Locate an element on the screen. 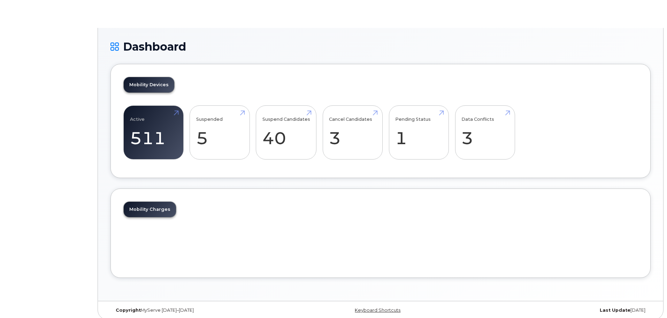 This screenshot has width=667, height=318. a: Suspend Candidates 40 is located at coordinates (286, 133).